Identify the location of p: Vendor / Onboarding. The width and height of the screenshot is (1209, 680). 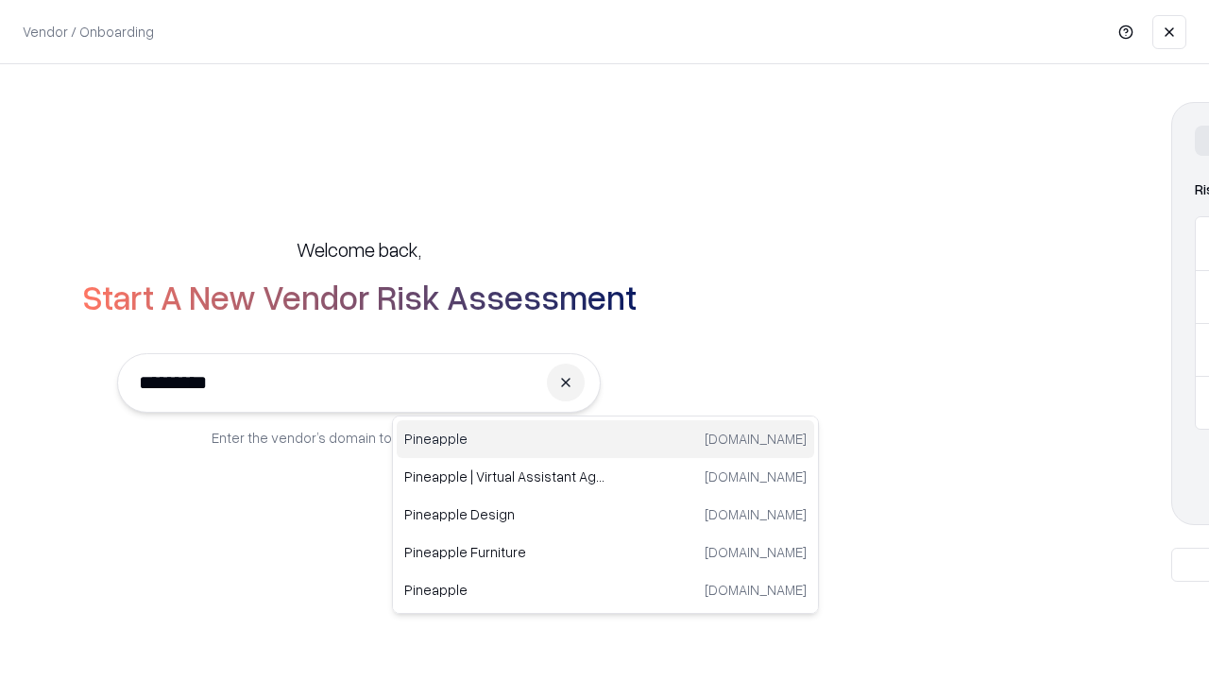
(88, 31).